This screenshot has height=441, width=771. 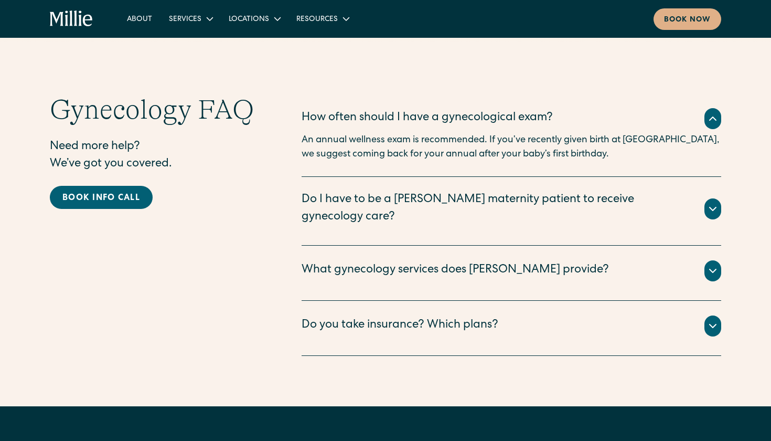 I want to click on div: Book now, so click(x=687, y=20).